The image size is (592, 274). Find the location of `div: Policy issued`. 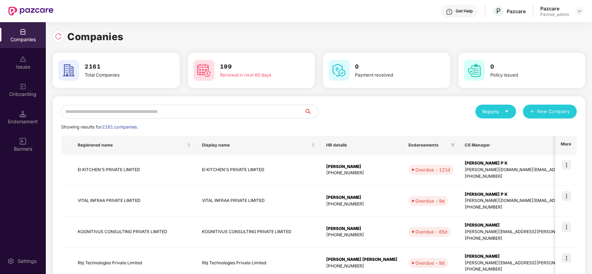

div: Policy issued is located at coordinates (528, 75).